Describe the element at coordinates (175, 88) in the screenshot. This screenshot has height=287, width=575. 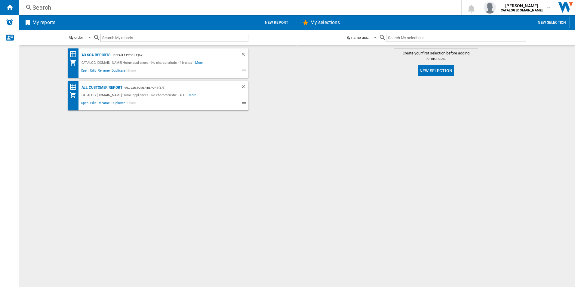
I see `div: - All Customer Report (37)` at that location.